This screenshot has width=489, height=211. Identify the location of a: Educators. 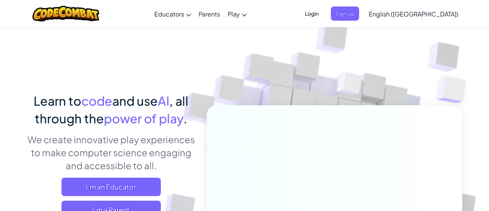
(173, 14).